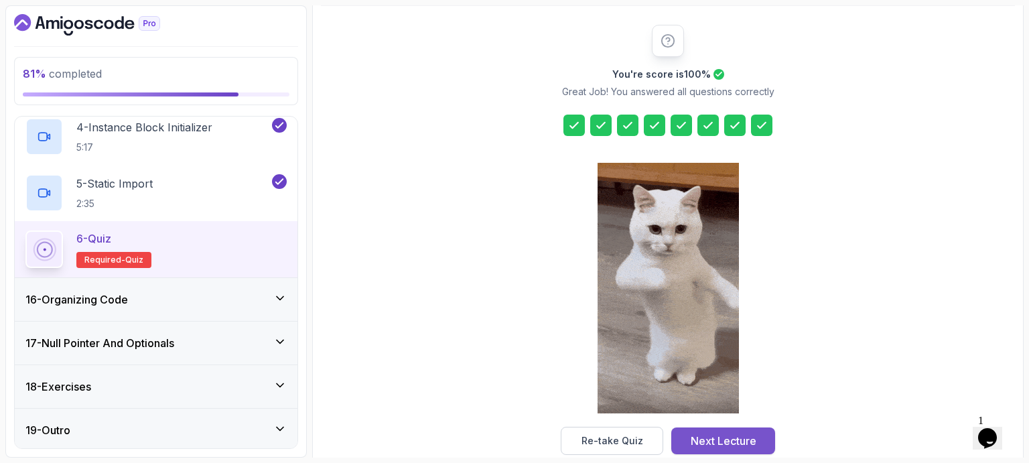 This screenshot has width=1029, height=463. Describe the element at coordinates (76, 299) in the screenshot. I see `h3: 16 - Organizing Code` at that location.